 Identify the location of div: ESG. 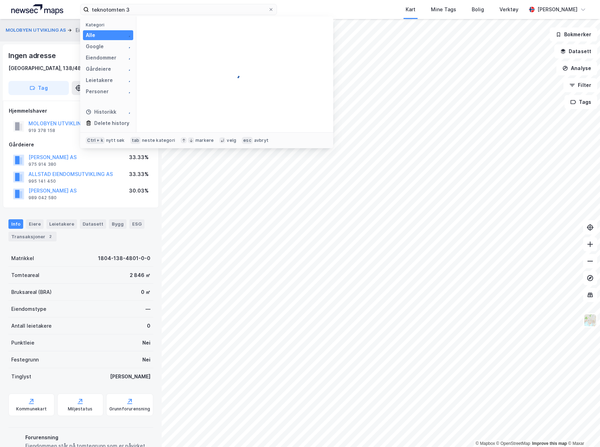
(137, 224).